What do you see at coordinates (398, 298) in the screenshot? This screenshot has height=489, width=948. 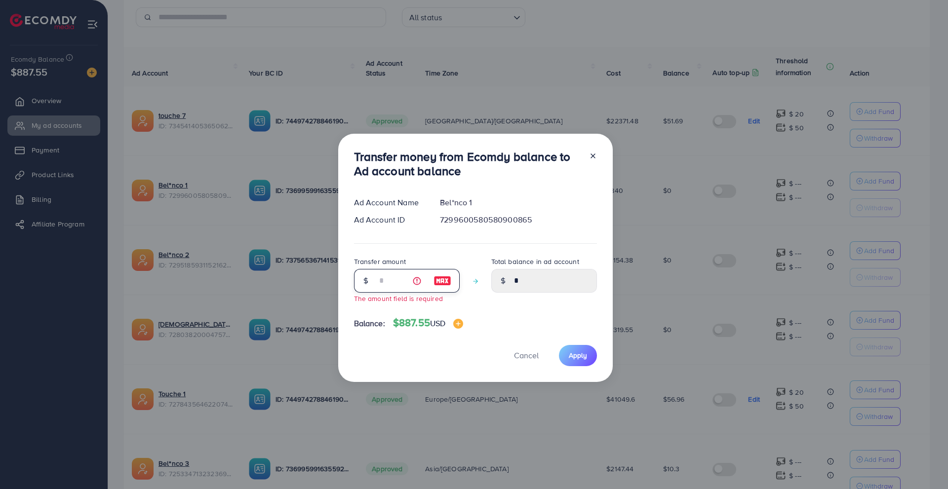 I see `small: The amount field is required` at bounding box center [398, 298].